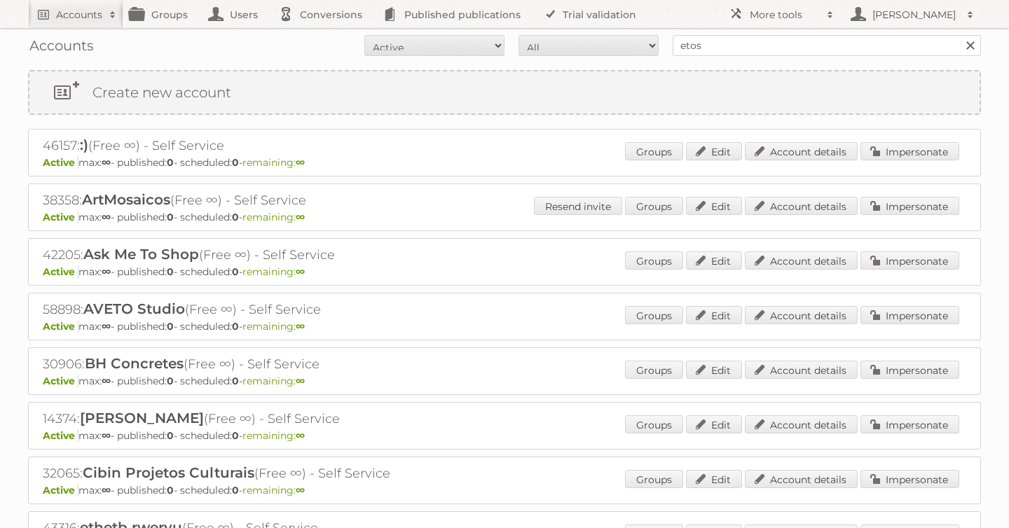  I want to click on h2: More tools, so click(785, 15).